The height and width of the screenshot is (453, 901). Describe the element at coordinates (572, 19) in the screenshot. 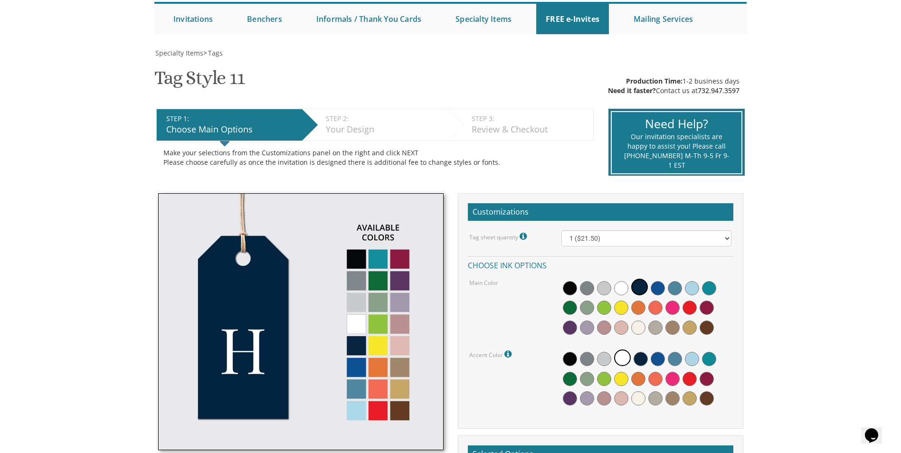

I see `a: FREE e-Invites` at that location.